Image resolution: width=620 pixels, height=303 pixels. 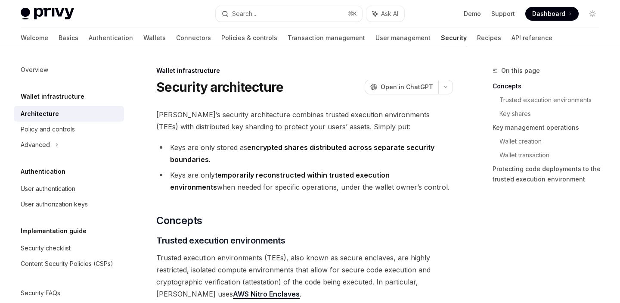 I want to click on span: Open in ChatGPT, so click(x=407, y=87).